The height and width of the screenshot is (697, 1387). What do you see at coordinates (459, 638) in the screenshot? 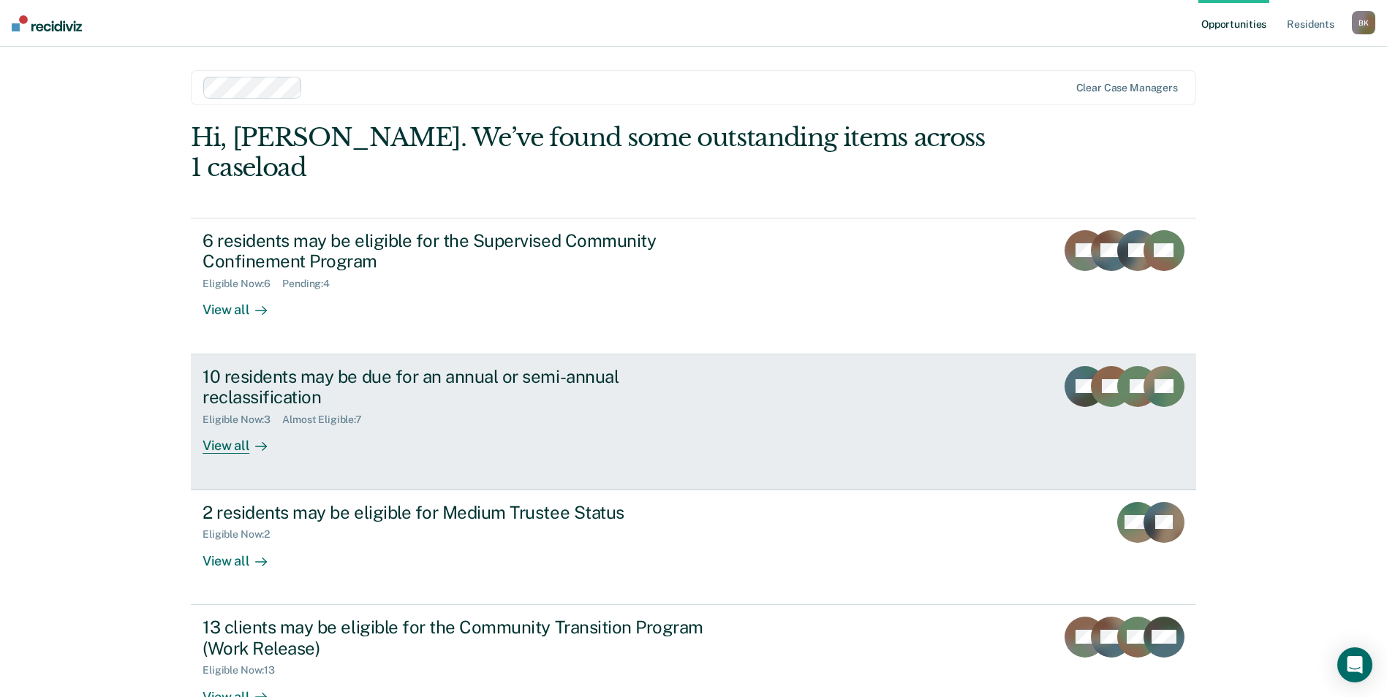
I see `div: 13 clients may be eligible for the Community Transition Program (Work Release)` at bounding box center [459, 638].